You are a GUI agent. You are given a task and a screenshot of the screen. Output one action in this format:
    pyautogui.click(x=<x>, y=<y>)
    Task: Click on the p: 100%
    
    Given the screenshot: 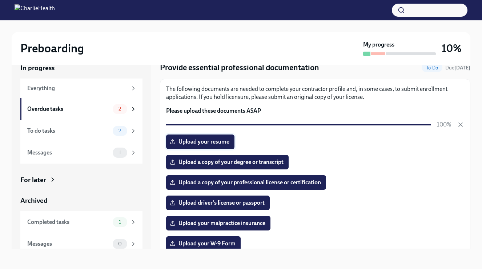 What is the action you would take?
    pyautogui.click(x=444, y=125)
    